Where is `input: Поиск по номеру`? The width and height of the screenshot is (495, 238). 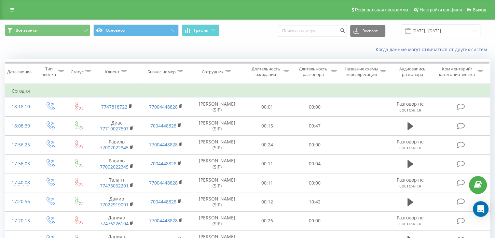
input: Поиск по номеру is located at coordinates (313, 31).